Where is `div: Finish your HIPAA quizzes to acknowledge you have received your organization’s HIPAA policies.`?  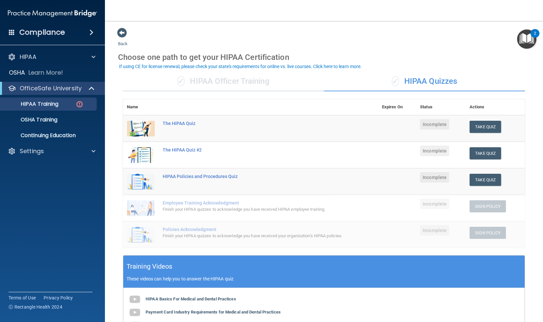 div: Finish your HIPAA quizzes to acknowledge you have received your organization’s HIPAA policies. is located at coordinates (254, 236).